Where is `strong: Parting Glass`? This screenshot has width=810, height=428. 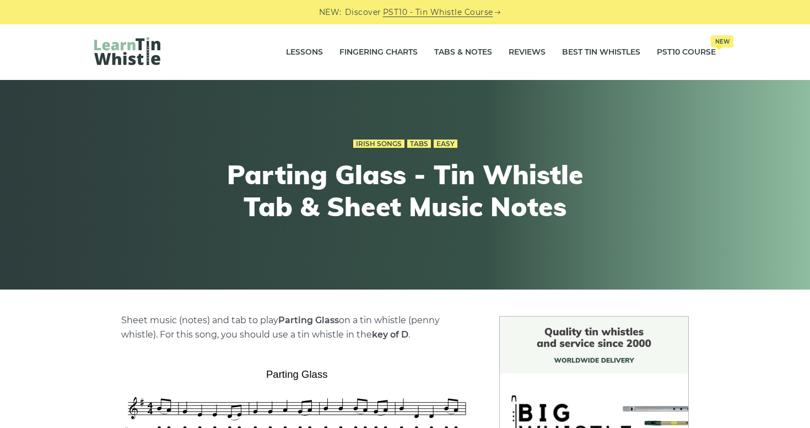
strong: Parting Glass is located at coordinates (309, 320).